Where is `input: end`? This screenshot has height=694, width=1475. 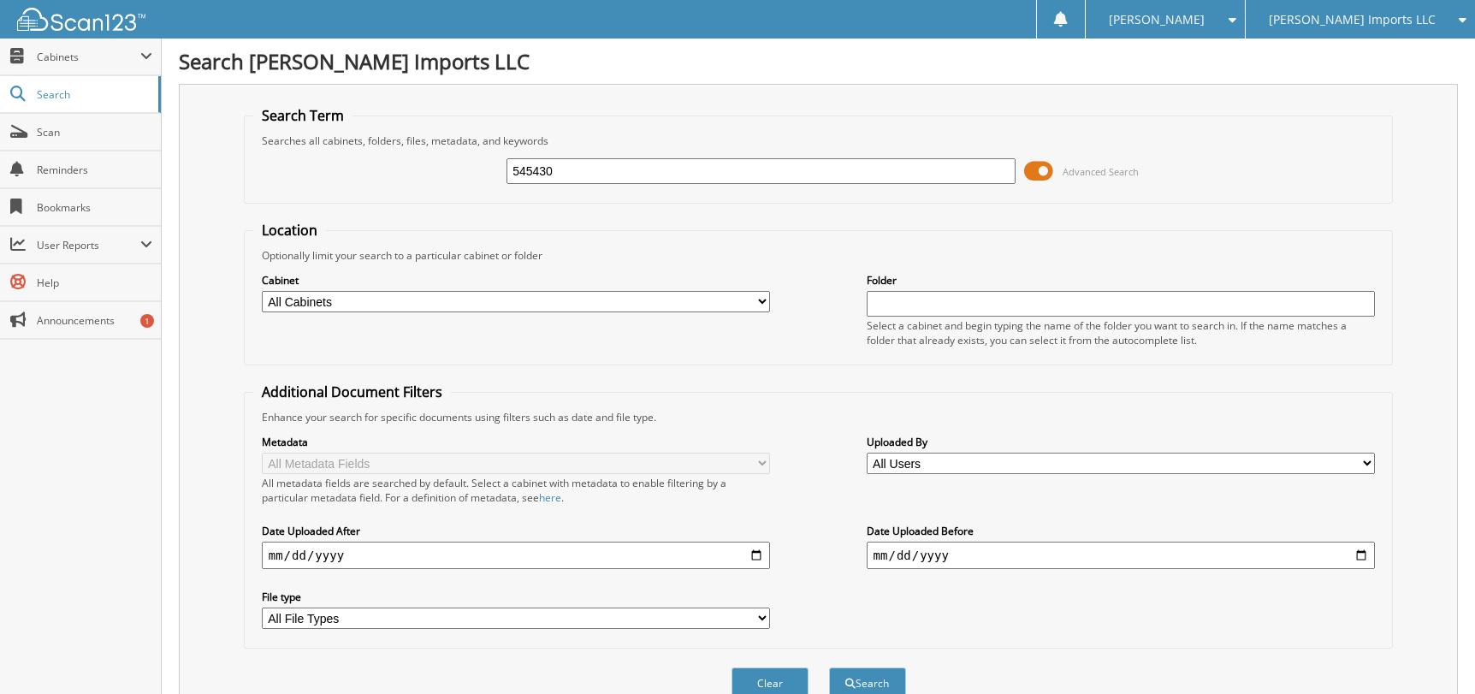
input: end is located at coordinates (1121, 555).